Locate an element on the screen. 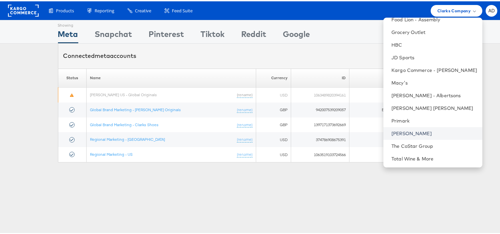 Image resolution: width=500 pixels, height=234 pixels. a: Regional Marketing - US is located at coordinates (111, 153).